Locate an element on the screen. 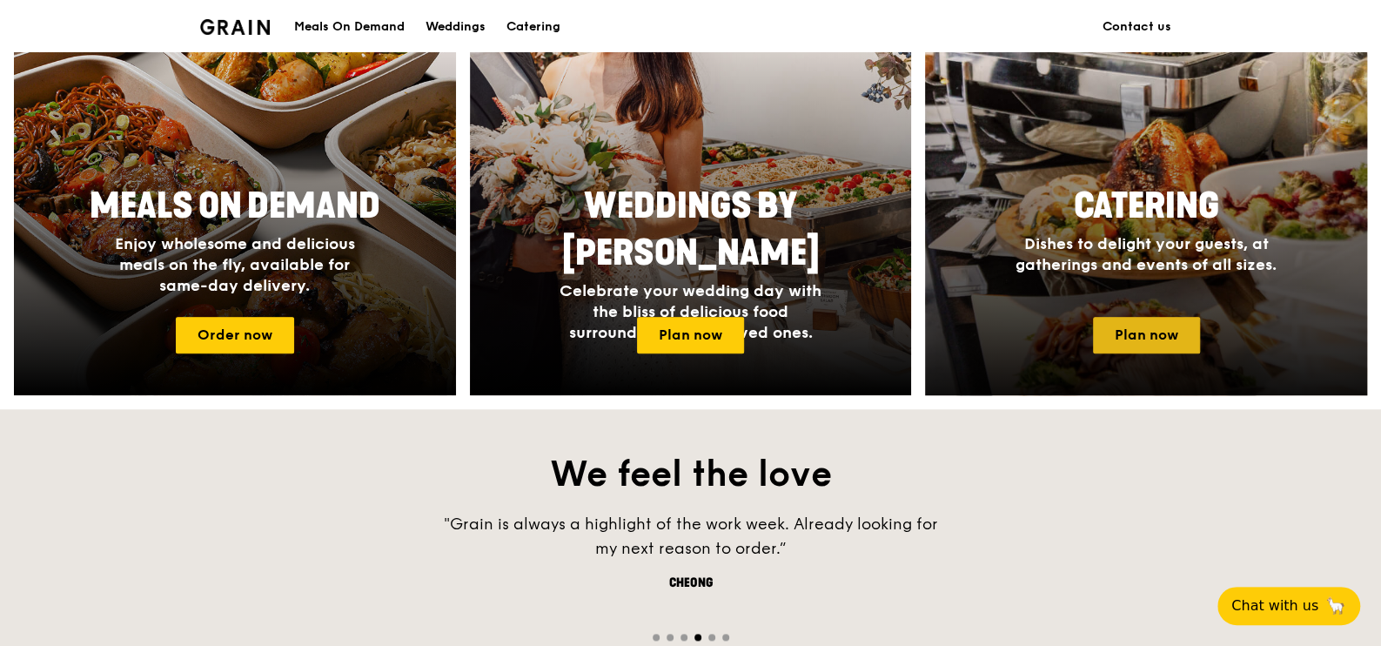 The height and width of the screenshot is (646, 1381). span: Chat with us is located at coordinates (1275, 606).